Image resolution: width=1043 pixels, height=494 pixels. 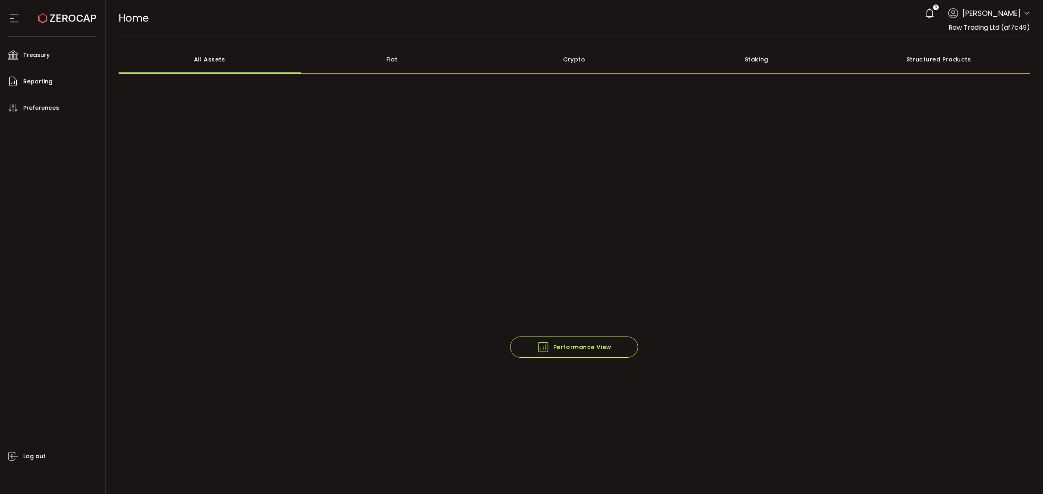 I want to click on div: Fiat, so click(x=392, y=59).